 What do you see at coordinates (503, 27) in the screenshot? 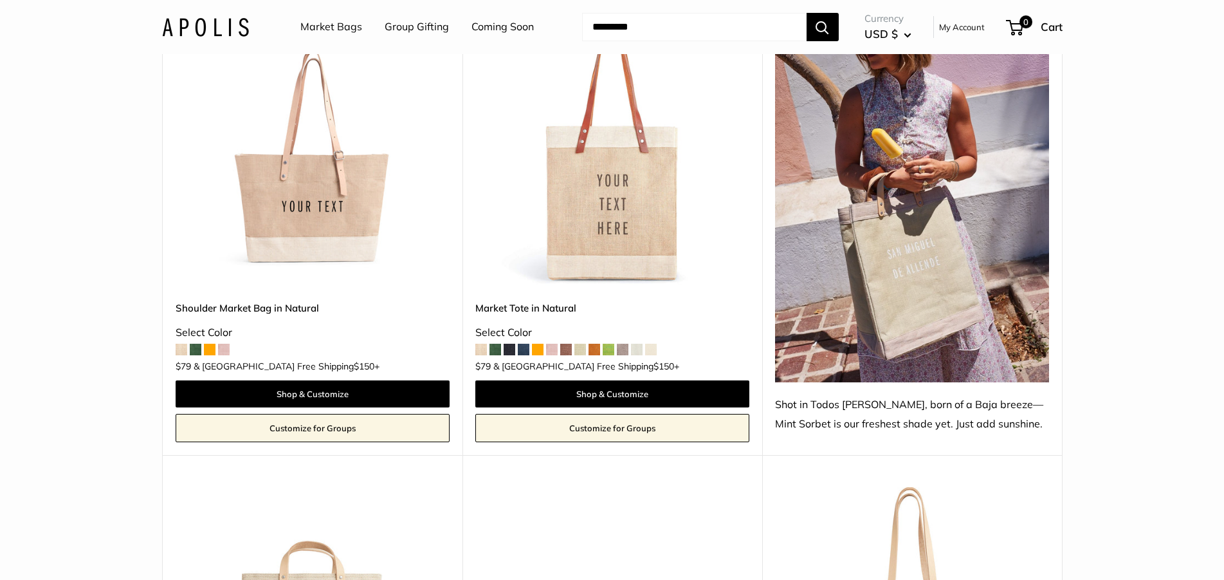
I see `a: Coming Soon` at bounding box center [503, 27].